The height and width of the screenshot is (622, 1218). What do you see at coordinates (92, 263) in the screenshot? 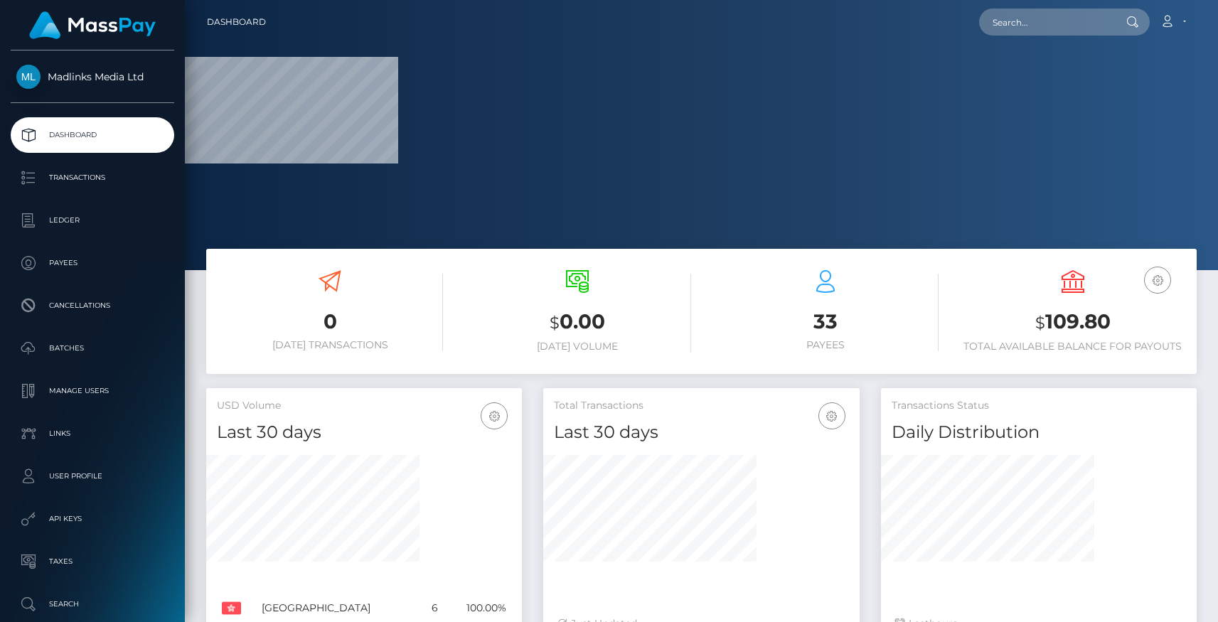
I see `a: Payees` at bounding box center [92, 263].